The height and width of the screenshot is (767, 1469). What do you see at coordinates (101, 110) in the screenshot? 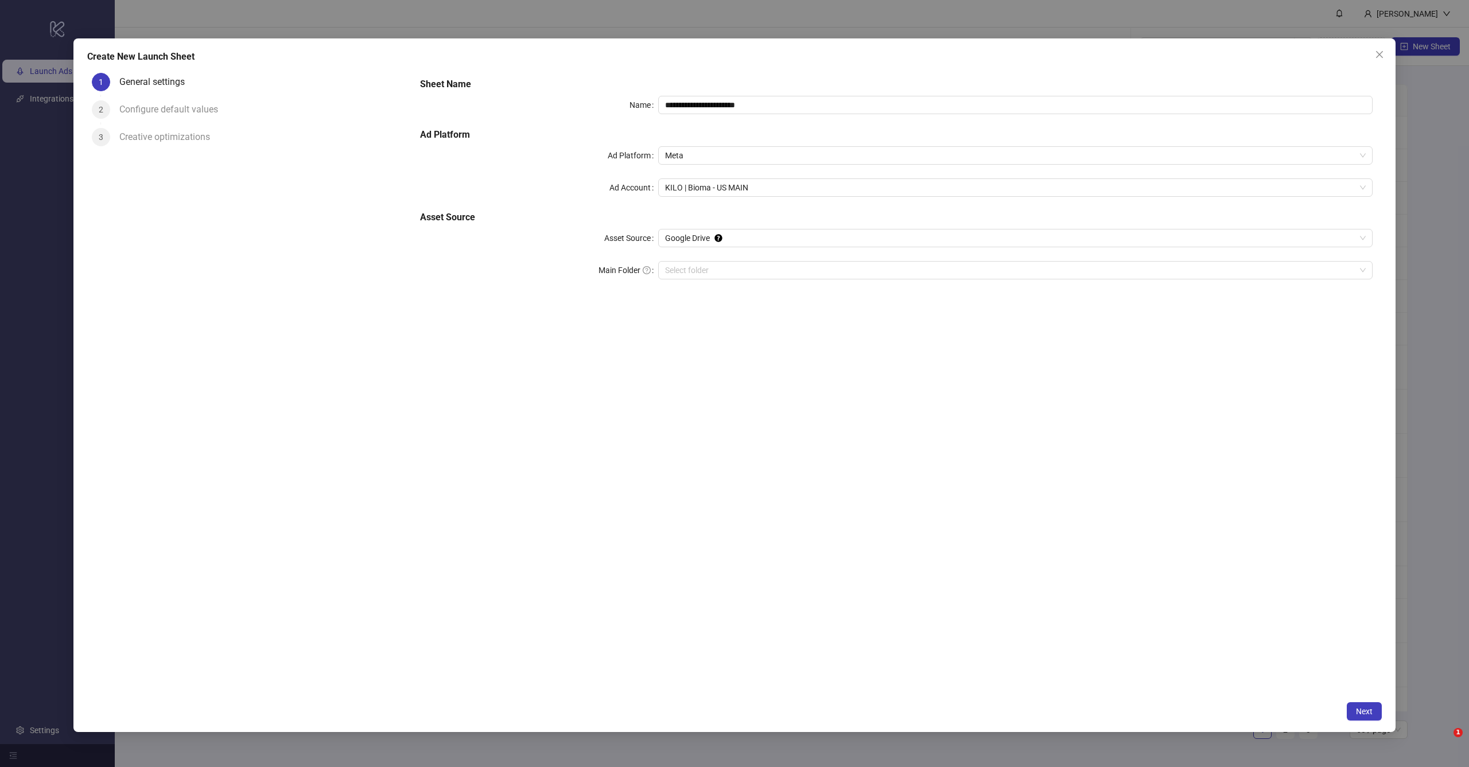
I see `span: 2` at bounding box center [101, 110].